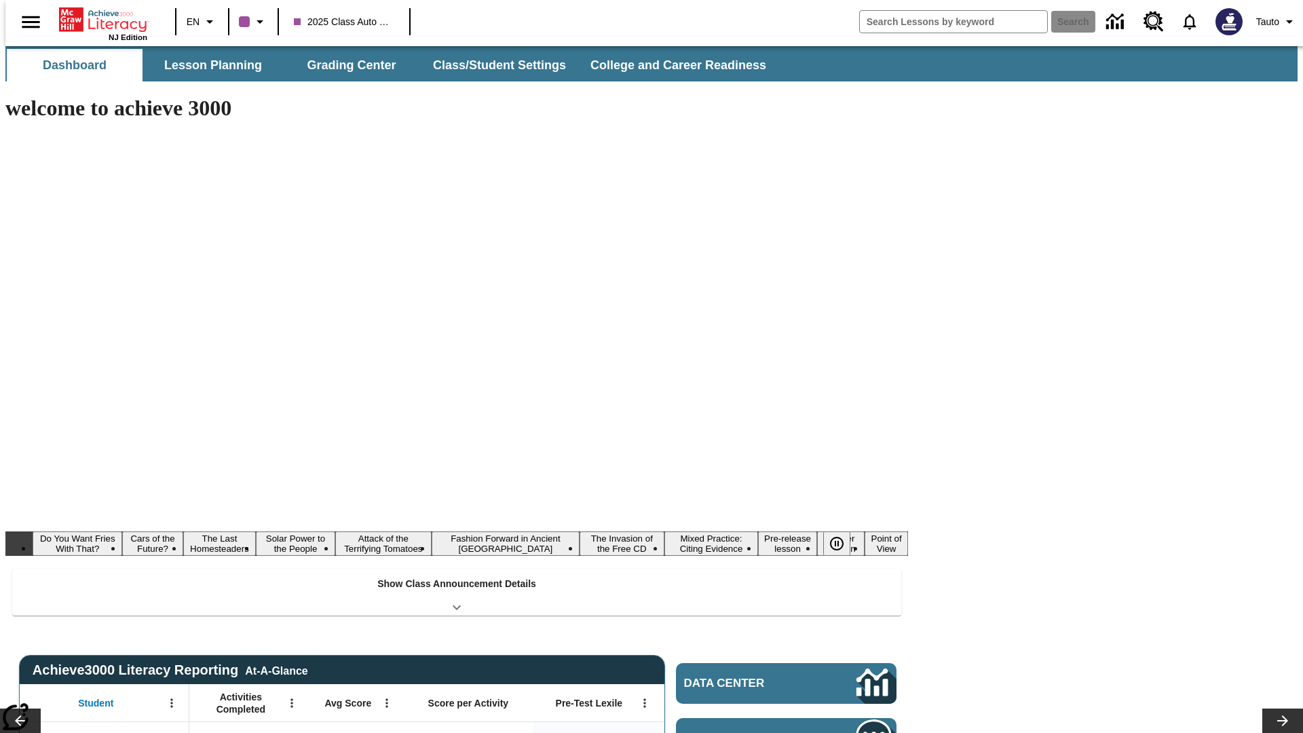 This screenshot has height=733, width=1303. What do you see at coordinates (622, 544) in the screenshot?
I see `button: Slide 7 The Invasion of the Free CD` at bounding box center [622, 544].